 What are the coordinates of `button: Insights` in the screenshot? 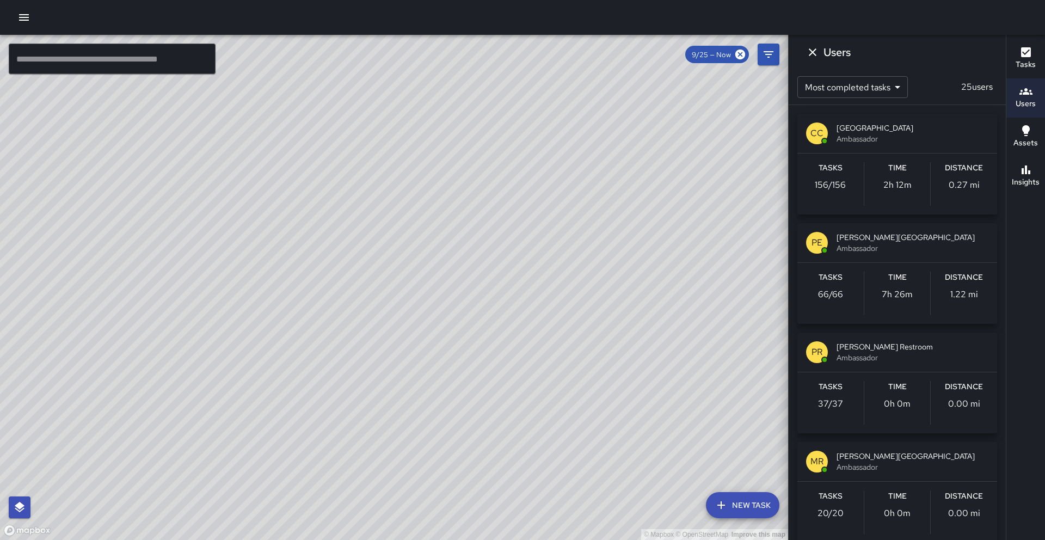 It's located at (1026, 176).